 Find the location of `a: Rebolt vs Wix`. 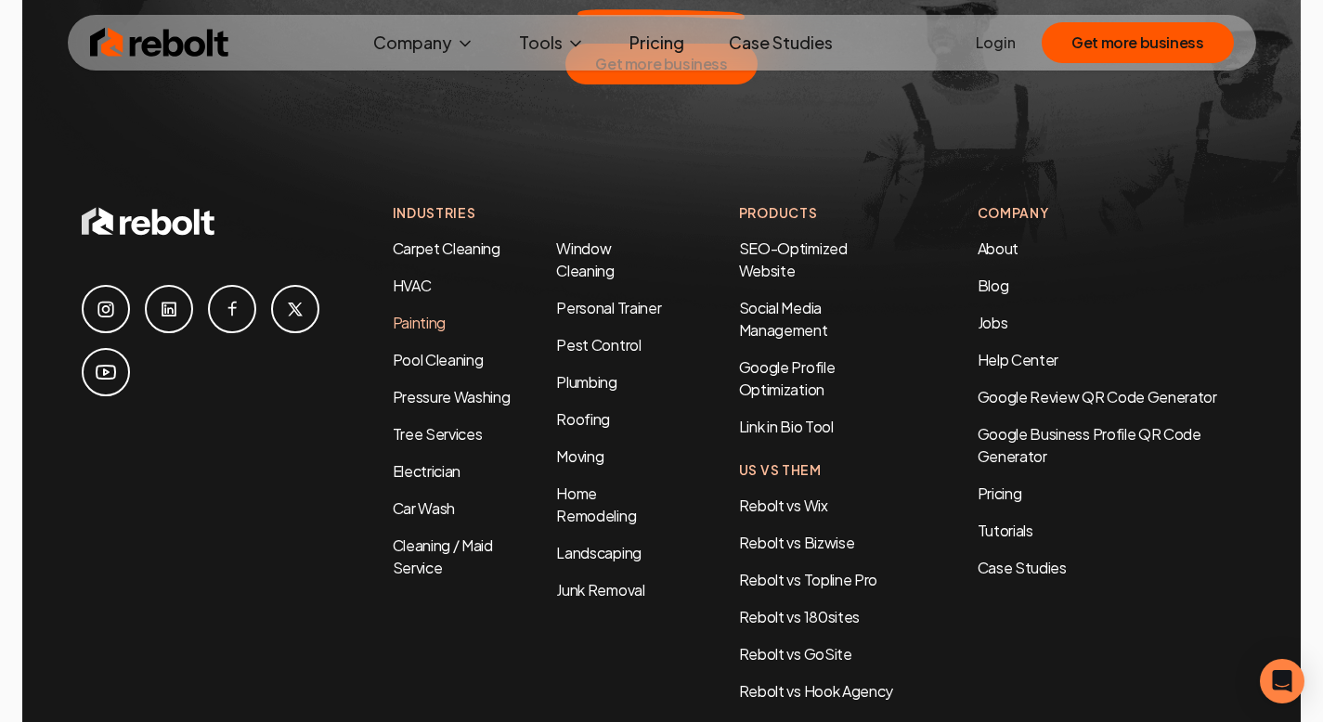

a: Rebolt vs Wix is located at coordinates (783, 505).